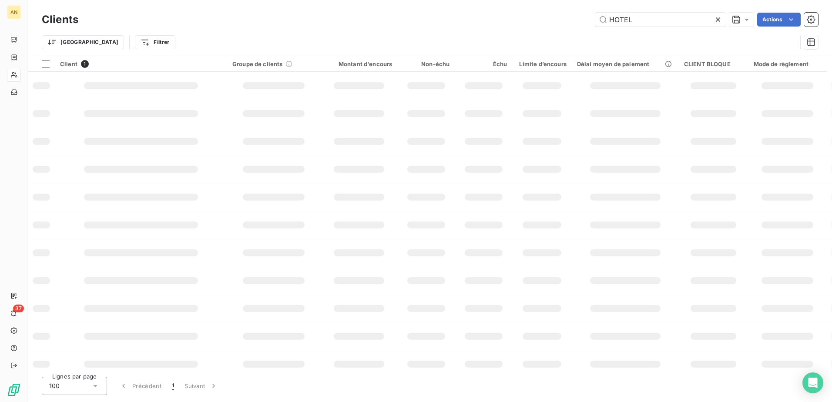 The image size is (832, 402). I want to click on div: Limite d’encours, so click(542, 64).